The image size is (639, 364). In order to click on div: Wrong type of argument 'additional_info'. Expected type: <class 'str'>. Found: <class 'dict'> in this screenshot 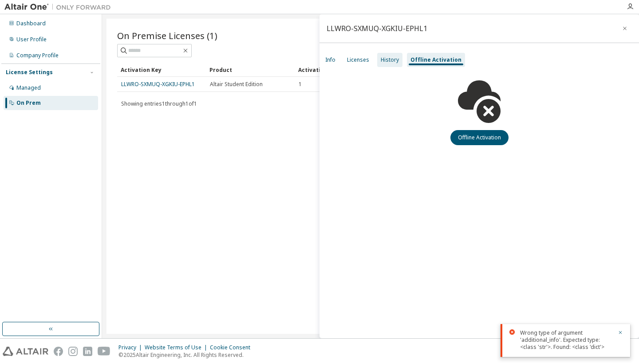, I will do `click(566, 340)`.